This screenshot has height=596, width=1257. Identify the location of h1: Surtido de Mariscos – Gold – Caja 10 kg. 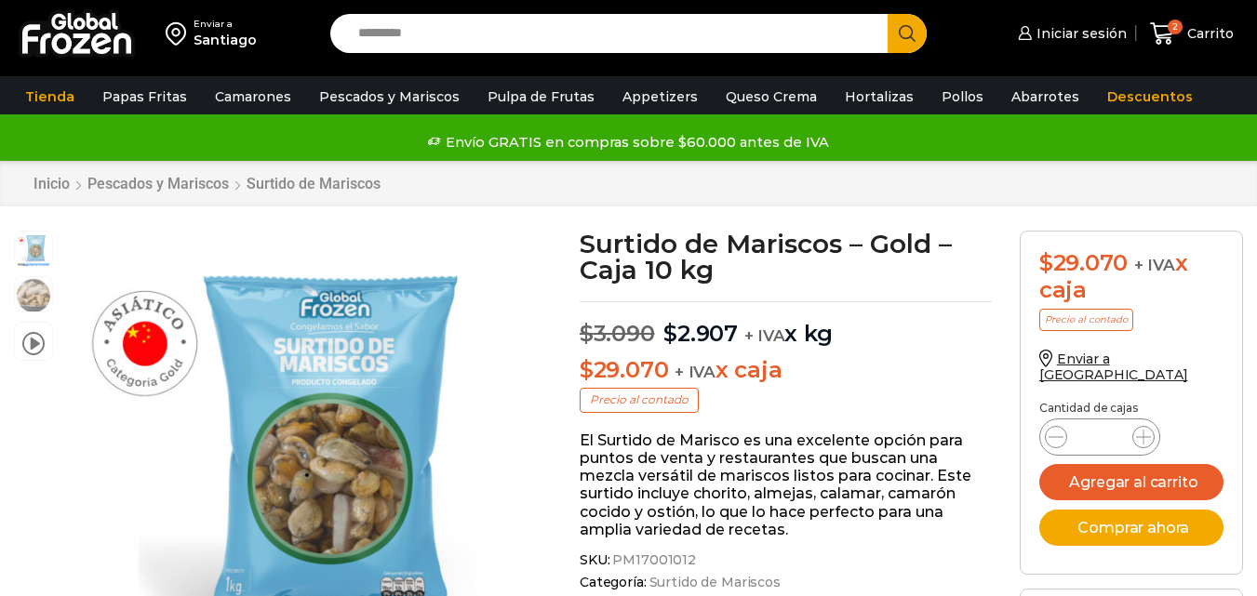
(785, 257).